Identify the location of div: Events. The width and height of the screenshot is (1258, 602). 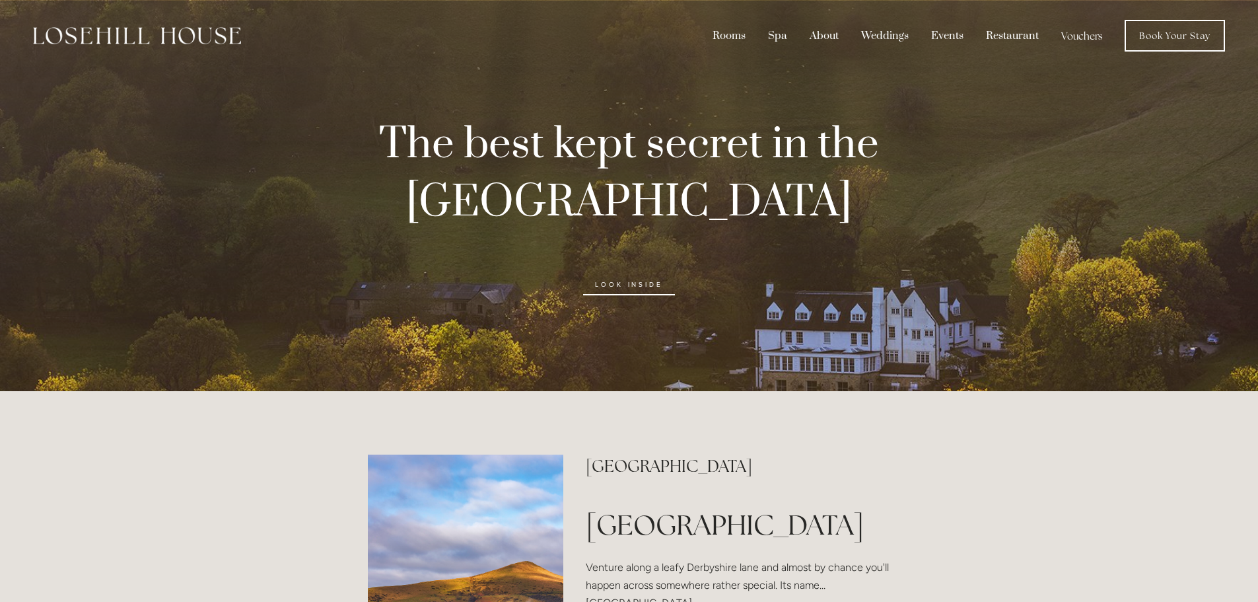
(947, 36).